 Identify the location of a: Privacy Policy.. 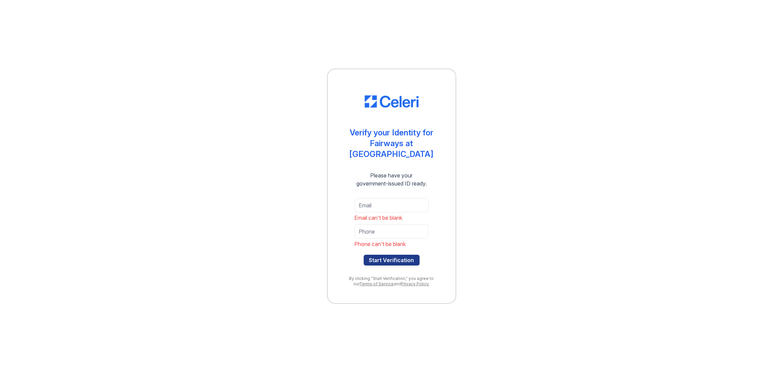
(416, 284).